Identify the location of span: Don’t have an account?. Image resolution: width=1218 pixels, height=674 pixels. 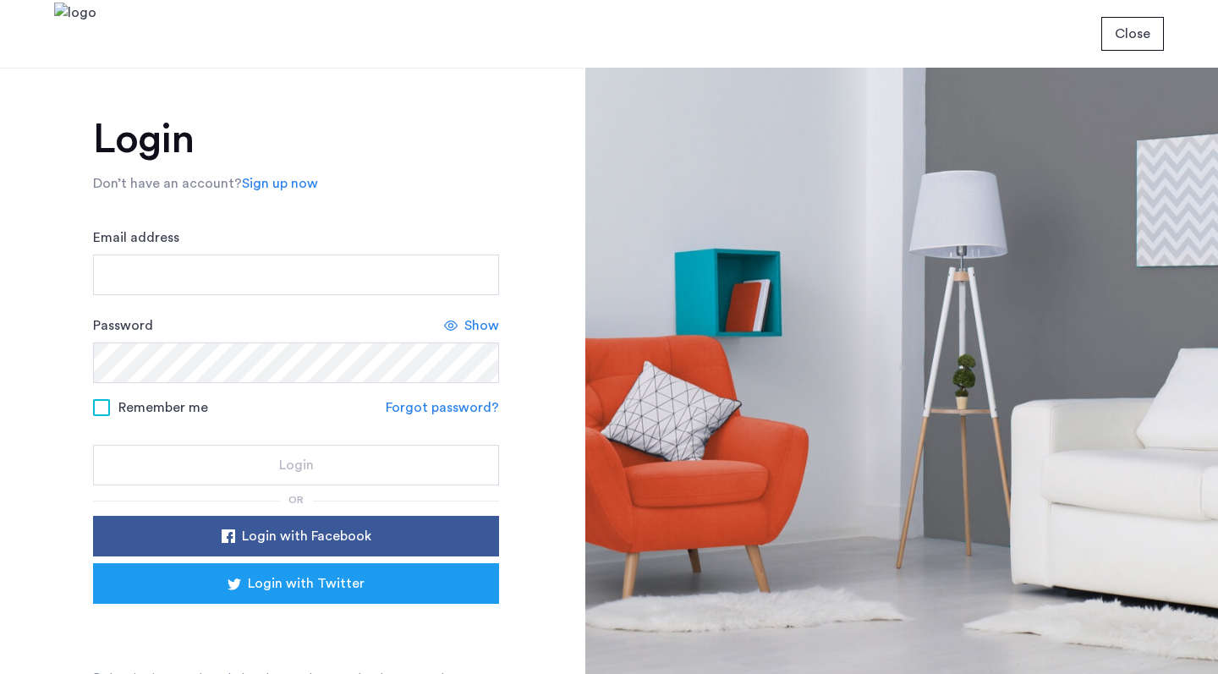
(168, 184).